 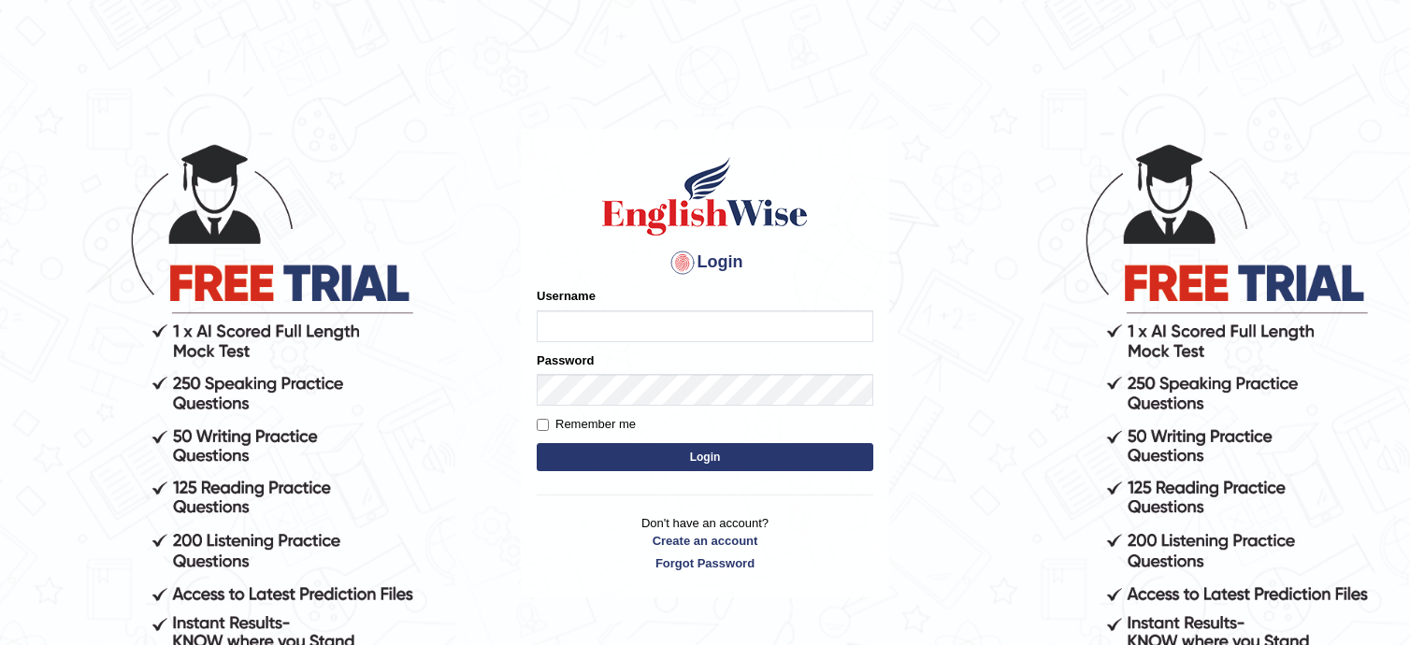 What do you see at coordinates (705, 563) in the screenshot?
I see `a: Forgot Password` at bounding box center [705, 563].